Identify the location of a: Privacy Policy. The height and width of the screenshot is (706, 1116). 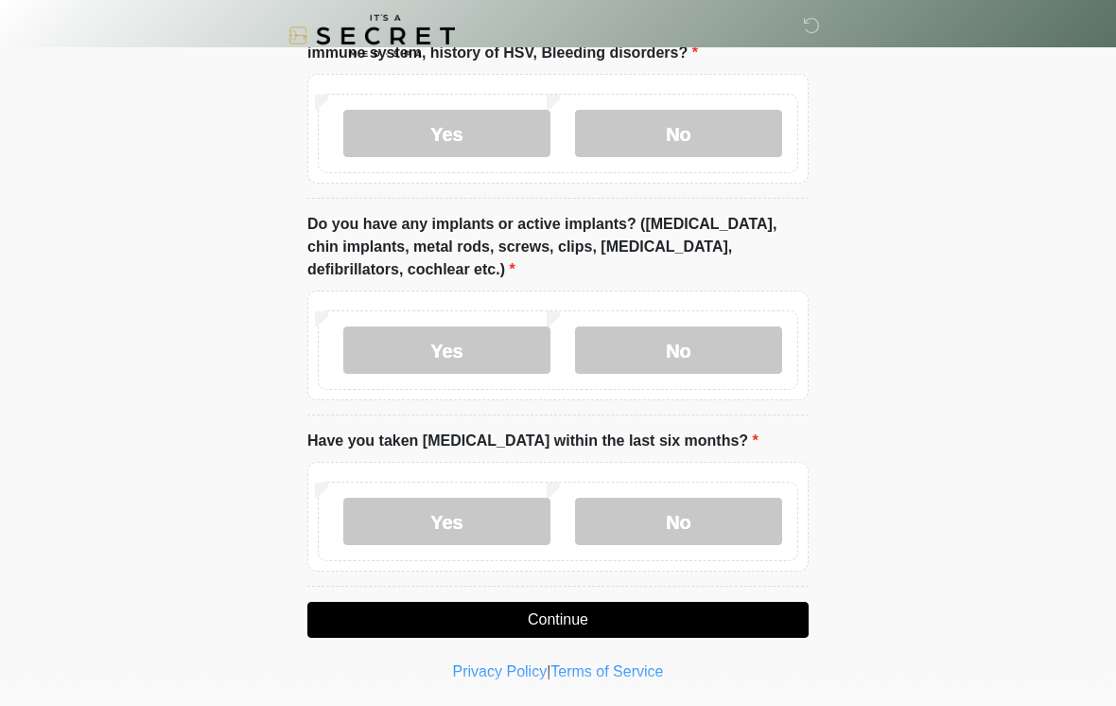
(500, 671).